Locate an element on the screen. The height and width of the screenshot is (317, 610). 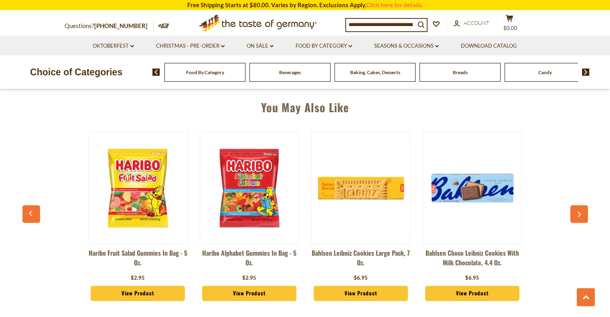
a: Oktoberfest is located at coordinates (113, 46).